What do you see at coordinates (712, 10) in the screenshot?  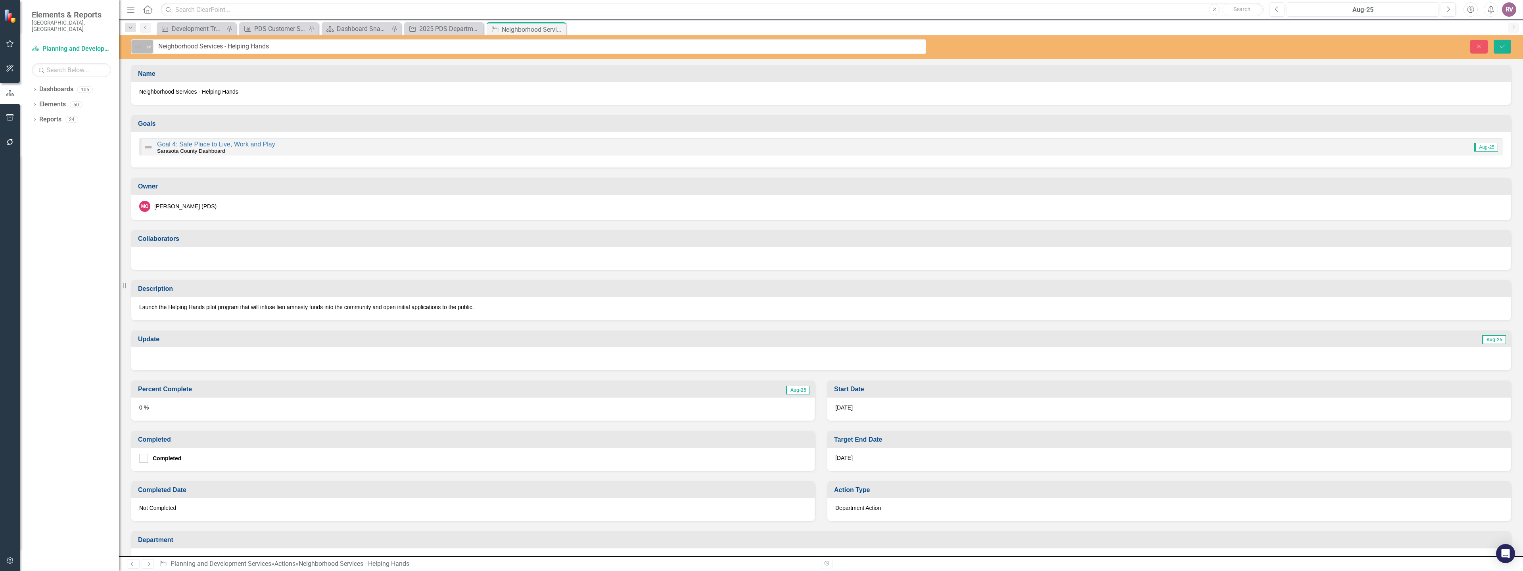 I see `input: Search ClearPoint...` at bounding box center [712, 10].